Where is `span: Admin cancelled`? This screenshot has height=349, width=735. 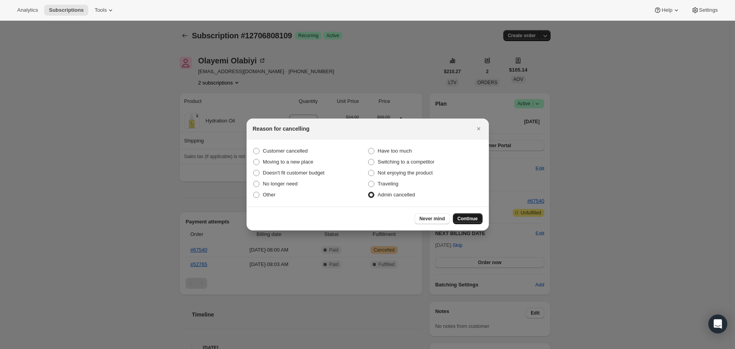
span: Admin cancelled is located at coordinates (396, 194).